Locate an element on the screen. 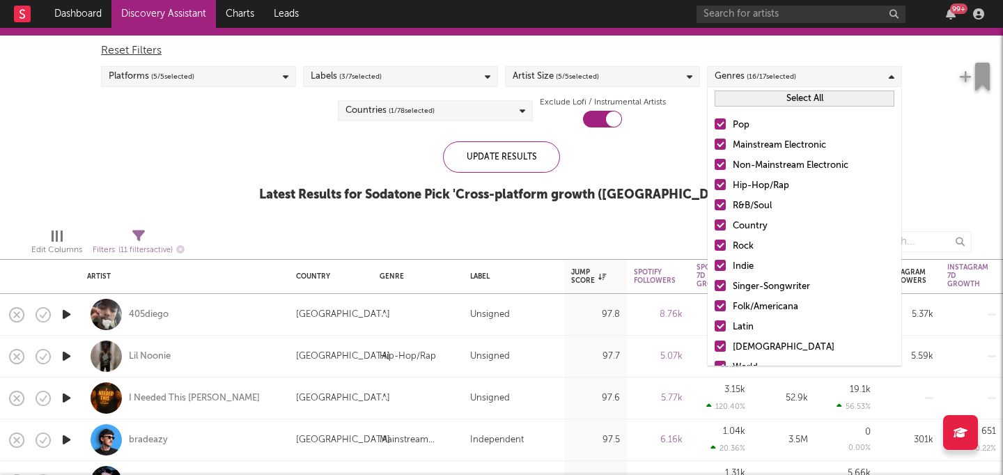 The height and width of the screenshot is (475, 1003). div: Label is located at coordinates (510, 277).